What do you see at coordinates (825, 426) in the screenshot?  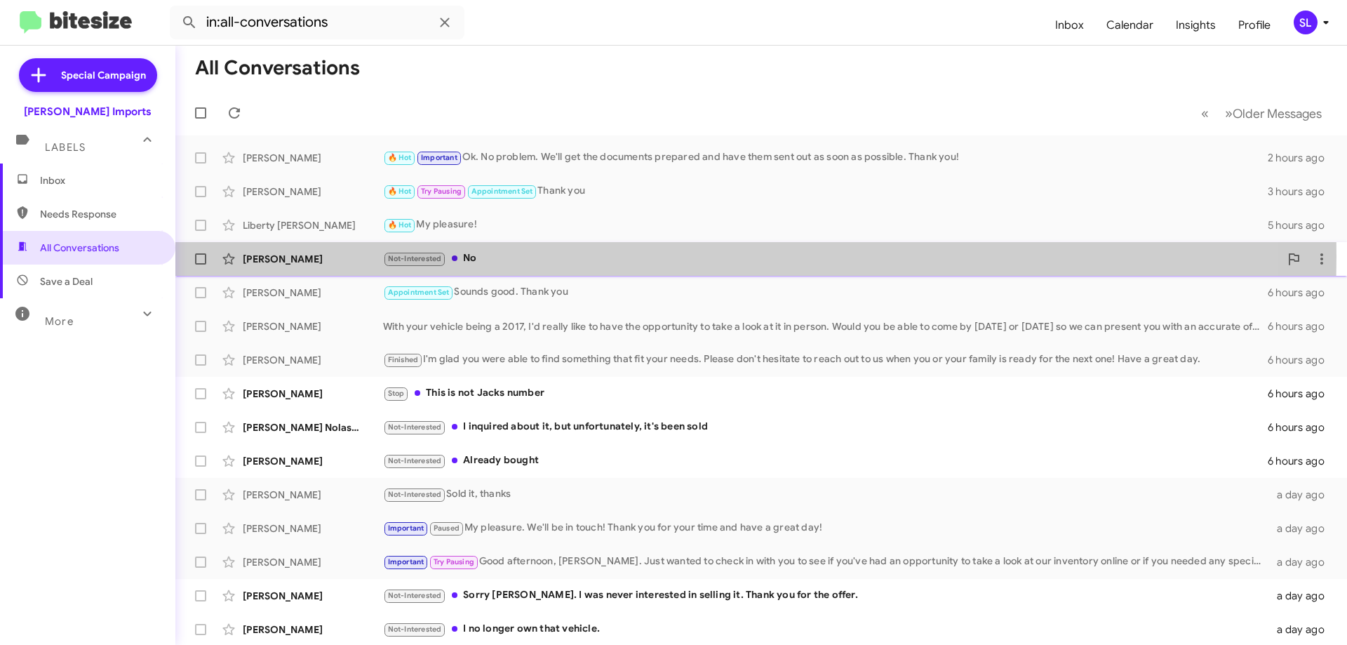 I see `div: I inquired about it, but unfortunately, it's been sold` at bounding box center [825, 426].